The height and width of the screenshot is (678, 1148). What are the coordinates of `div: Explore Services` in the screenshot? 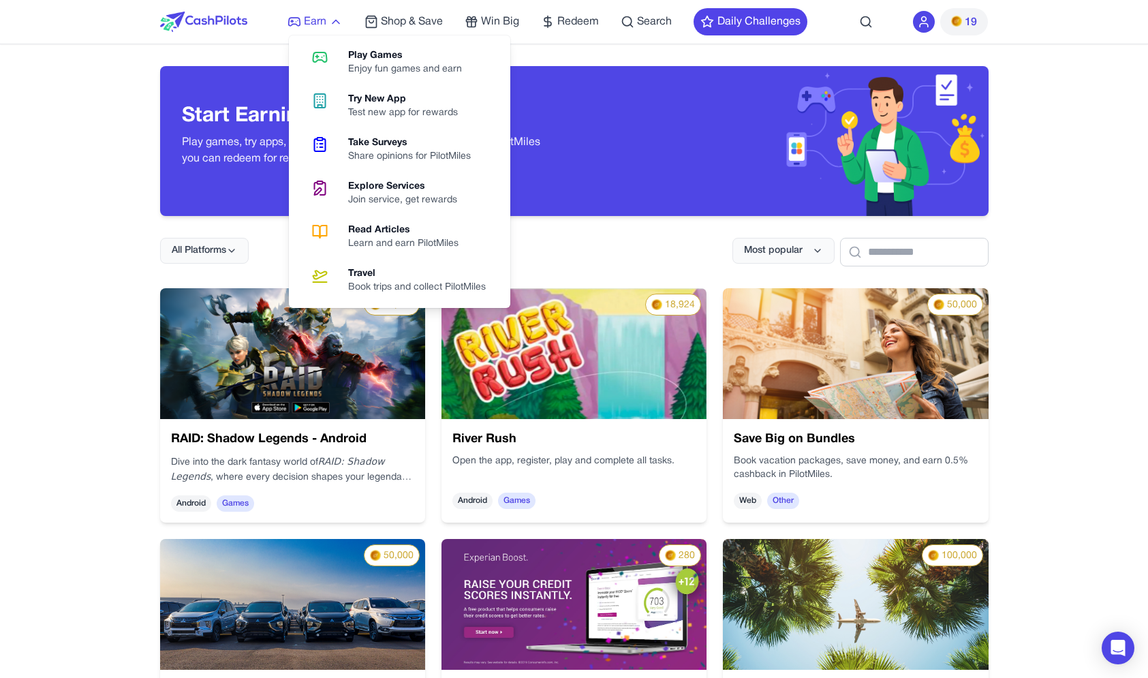 It's located at (408, 187).